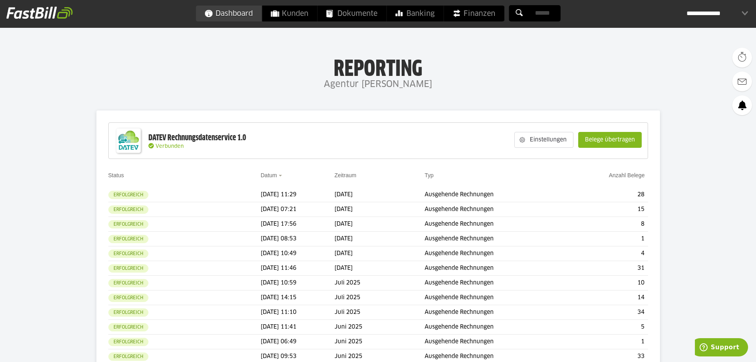 The width and height of the screenshot is (756, 362). Describe the element at coordinates (289, 13) in the screenshot. I see `a: Kunden` at that location.